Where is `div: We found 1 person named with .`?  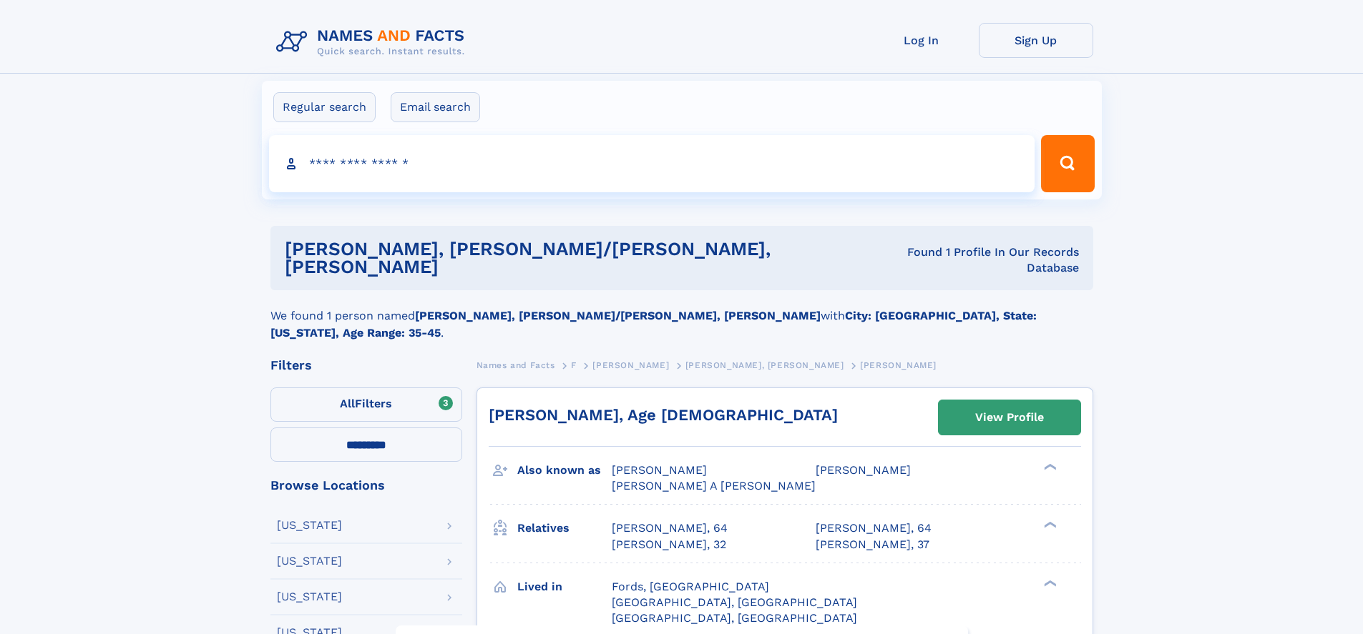 div: We found 1 person named with . is located at coordinates (682, 316).